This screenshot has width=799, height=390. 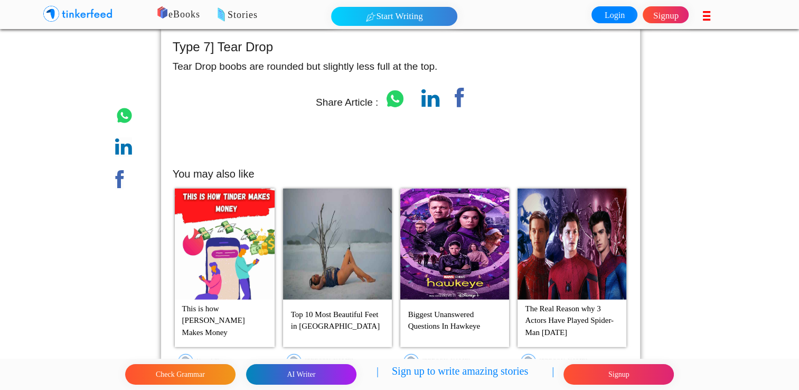 What do you see at coordinates (572, 244) in the screenshot?
I see `img: 2834.png` at bounding box center [572, 244].